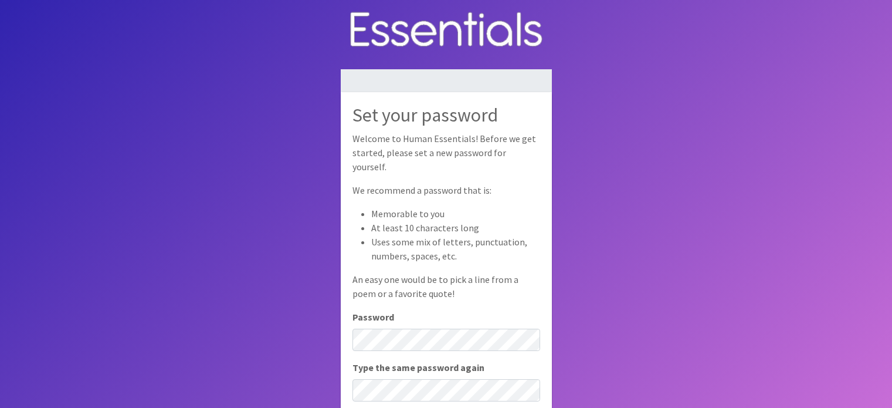 This screenshot has width=892, height=408. Describe the element at coordinates (446, 190) in the screenshot. I see `p: We recommend a password that is:` at that location.